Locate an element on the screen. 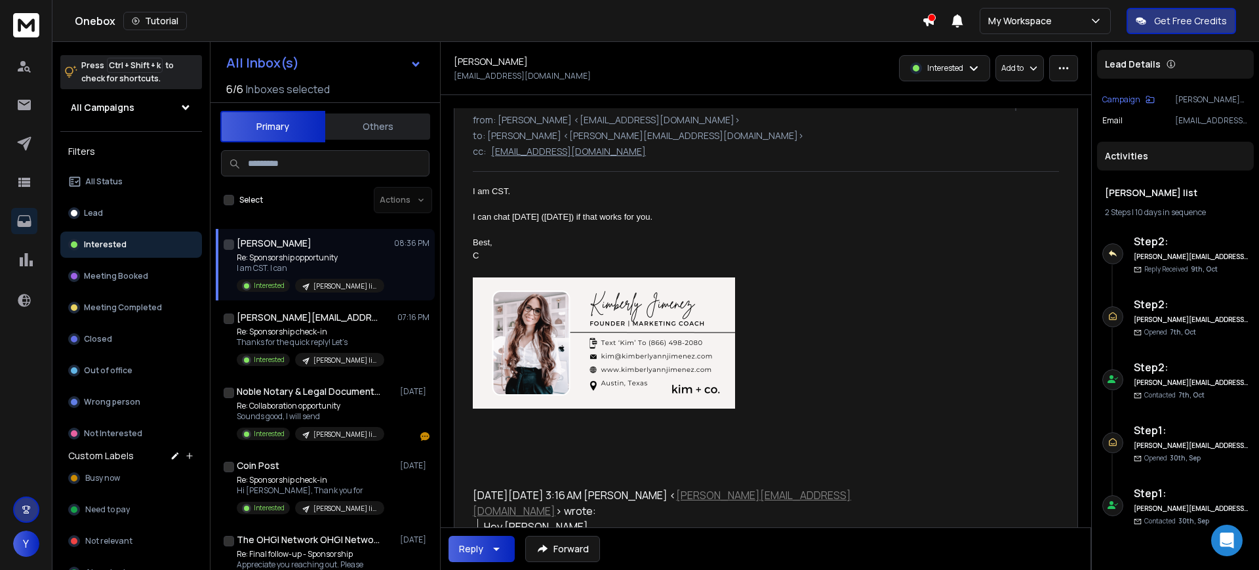  button: Lead is located at coordinates (131, 213).